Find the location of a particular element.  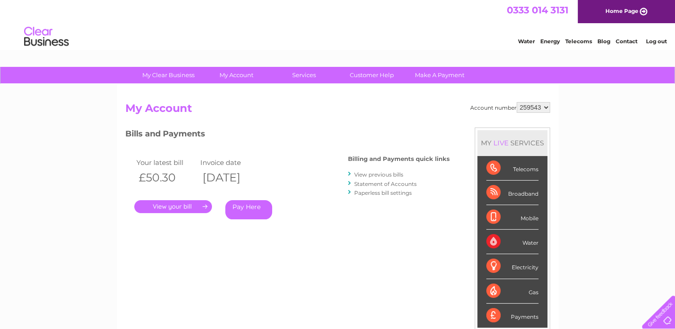

a: Telecoms is located at coordinates (578, 41).